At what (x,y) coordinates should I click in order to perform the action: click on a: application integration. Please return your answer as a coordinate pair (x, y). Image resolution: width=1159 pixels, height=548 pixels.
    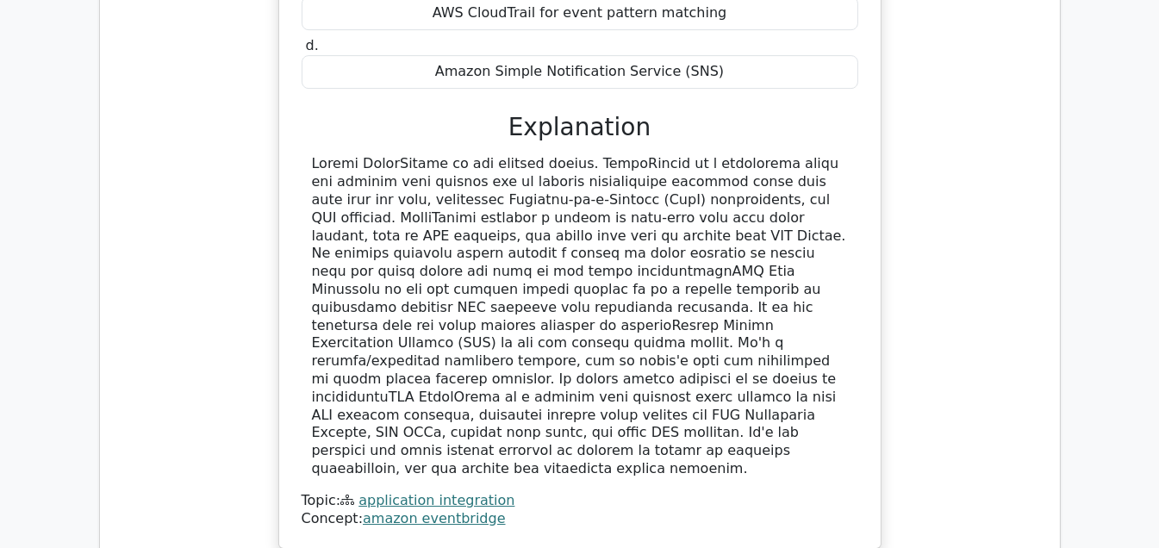
    Looking at the image, I should click on (436, 500).